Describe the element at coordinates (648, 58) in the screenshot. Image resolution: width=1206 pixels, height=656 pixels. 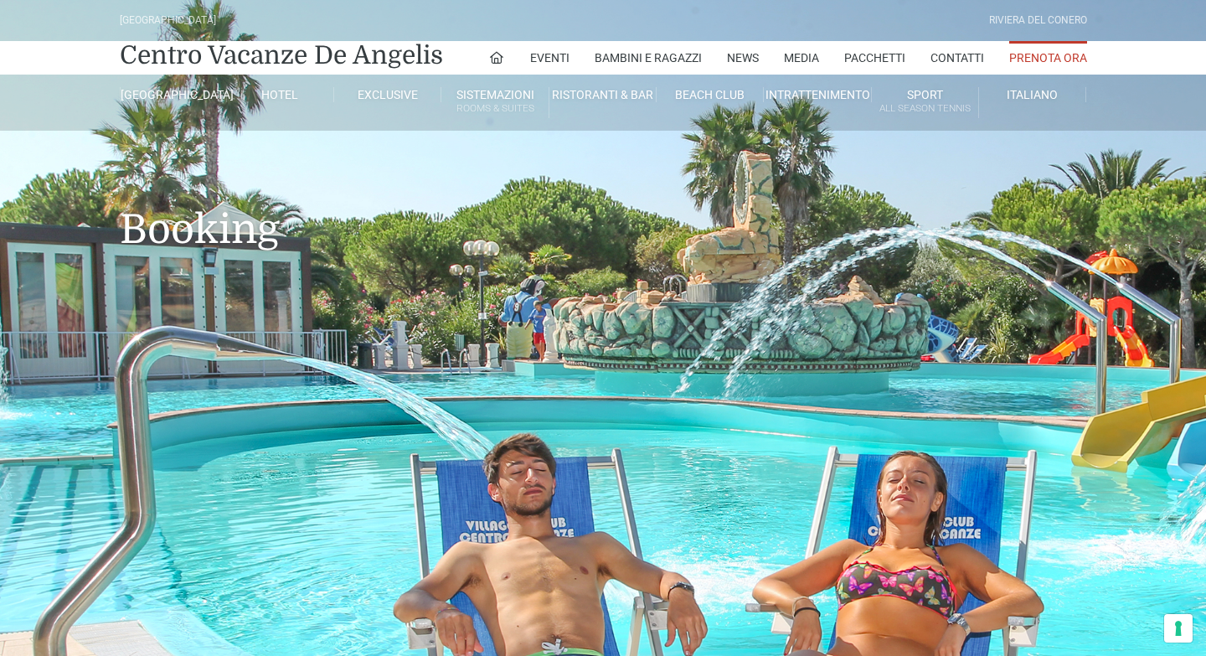
I see `a: Bambini e Ragazzi` at that location.